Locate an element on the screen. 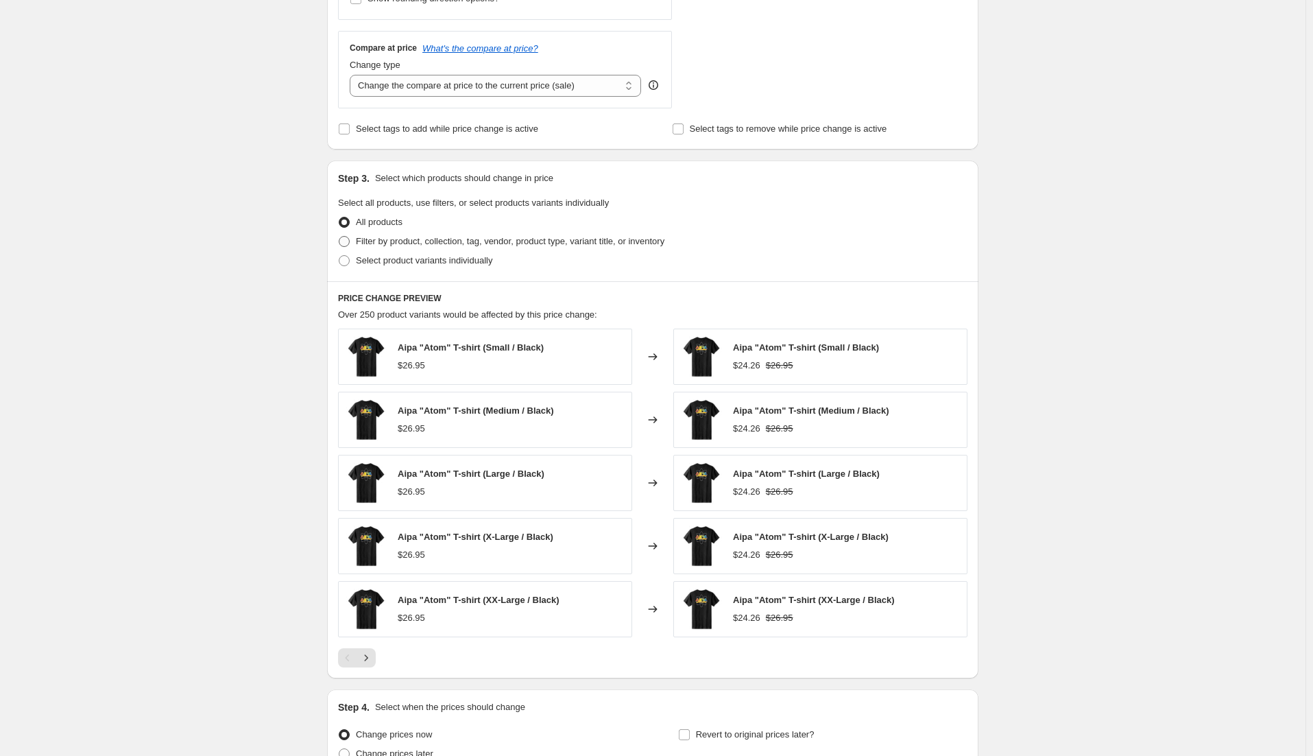 Image resolution: width=1313 pixels, height=756 pixels. span: Change prices now is located at coordinates (394, 734).